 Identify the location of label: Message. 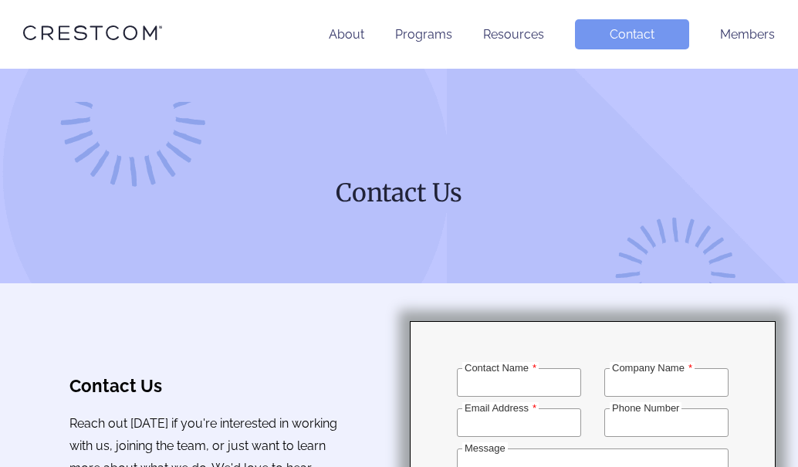
(484, 447).